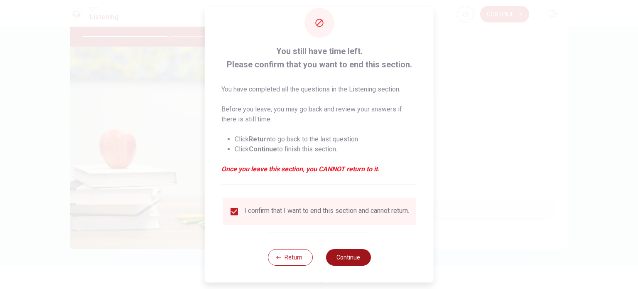 The height and width of the screenshot is (289, 638). I want to click on li: Click to finish this section., so click(326, 149).